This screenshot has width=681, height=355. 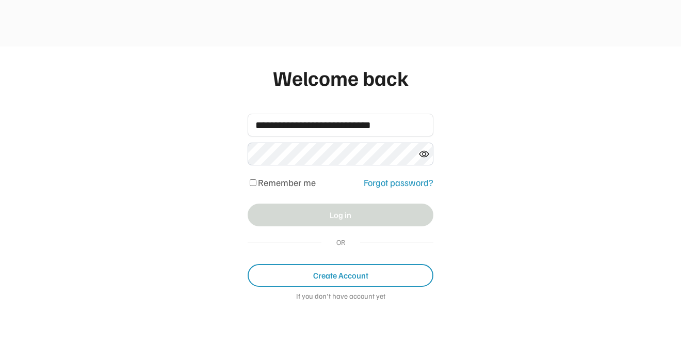 I want to click on label: Remember me, so click(x=287, y=182).